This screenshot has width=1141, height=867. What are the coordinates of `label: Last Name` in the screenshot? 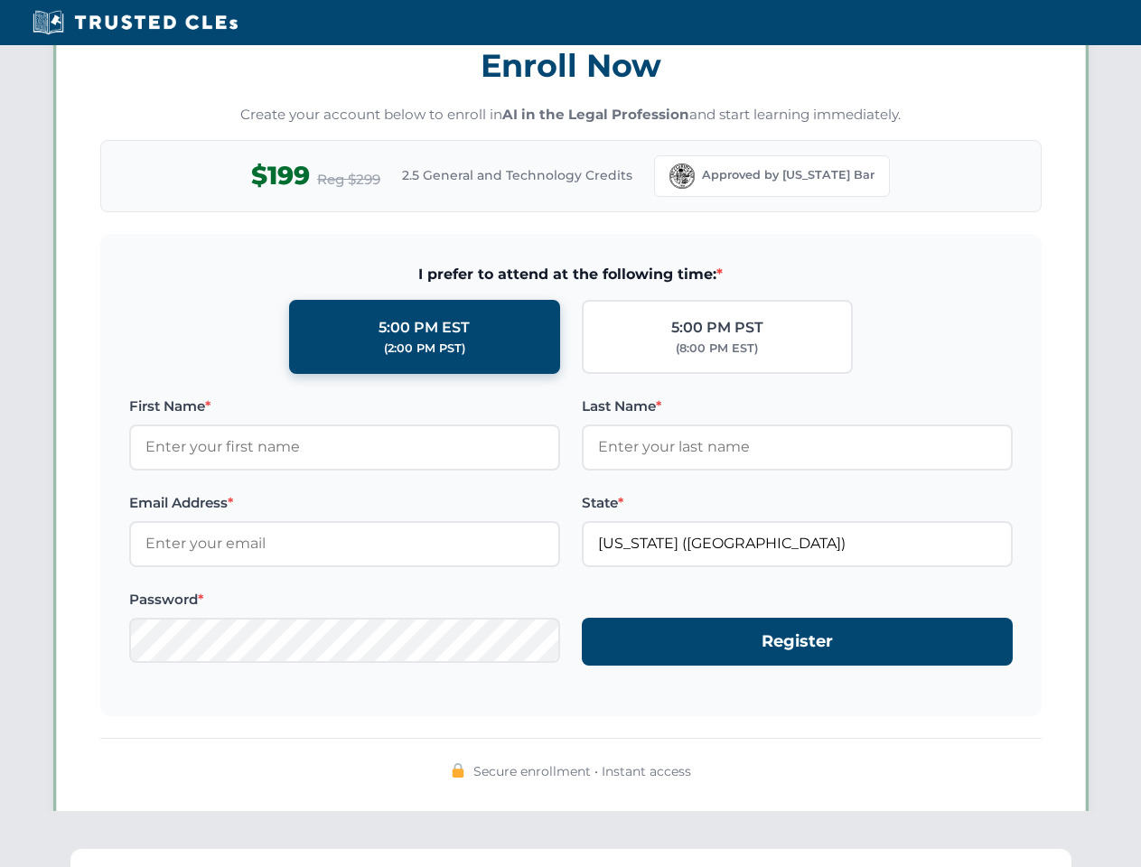 It's located at (797, 406).